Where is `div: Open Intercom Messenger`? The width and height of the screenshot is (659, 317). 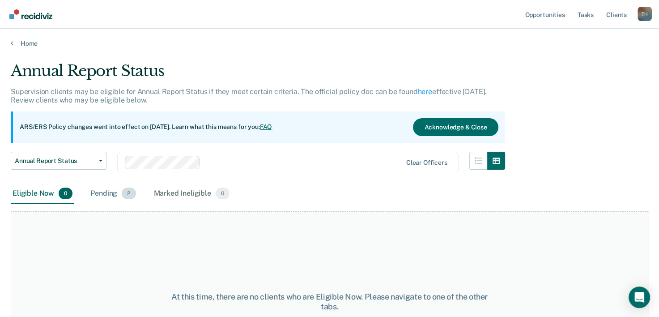 div: Open Intercom Messenger is located at coordinates (639, 297).